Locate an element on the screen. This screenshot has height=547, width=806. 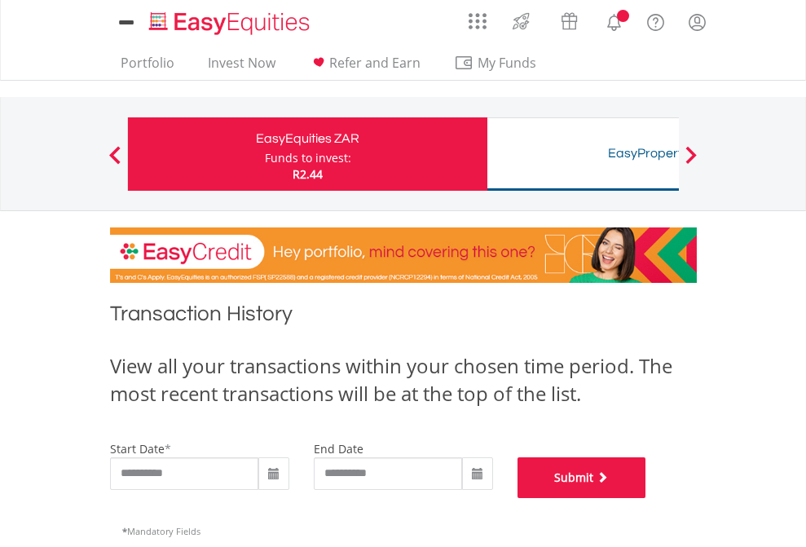
div: EasyEquities ZAR is located at coordinates (307, 139).